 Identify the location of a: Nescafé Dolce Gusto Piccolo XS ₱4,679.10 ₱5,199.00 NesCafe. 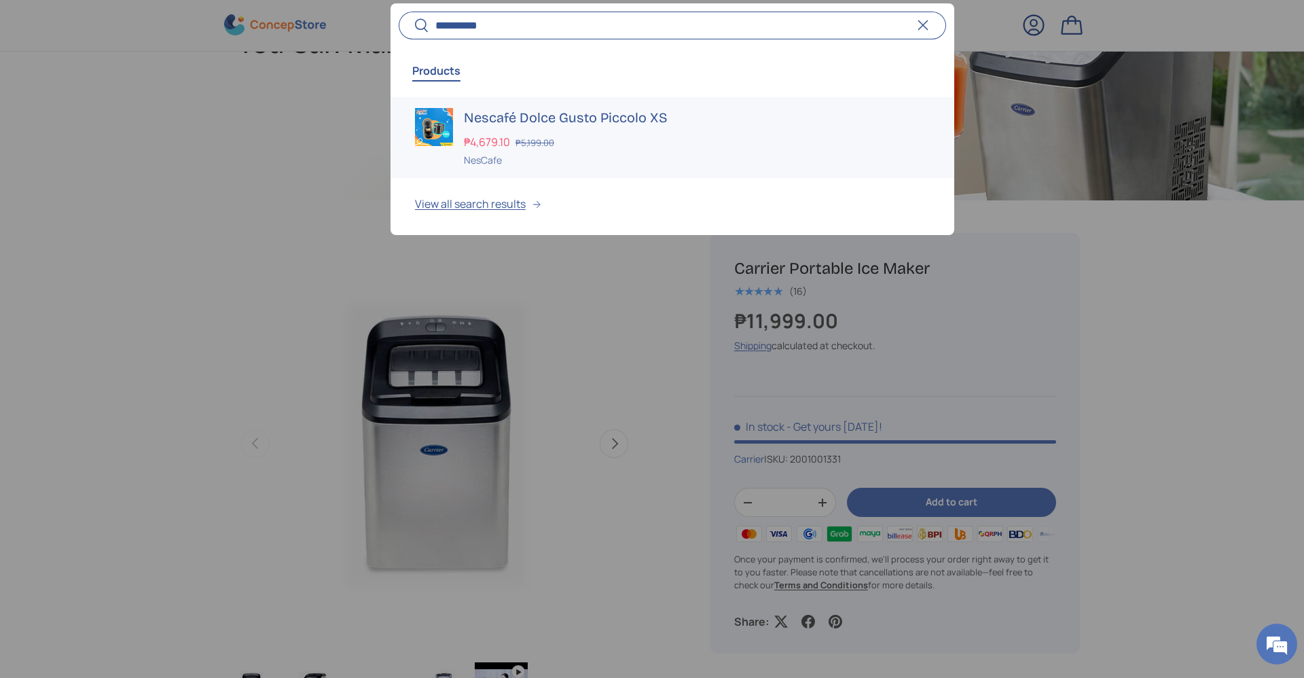
(673, 137).